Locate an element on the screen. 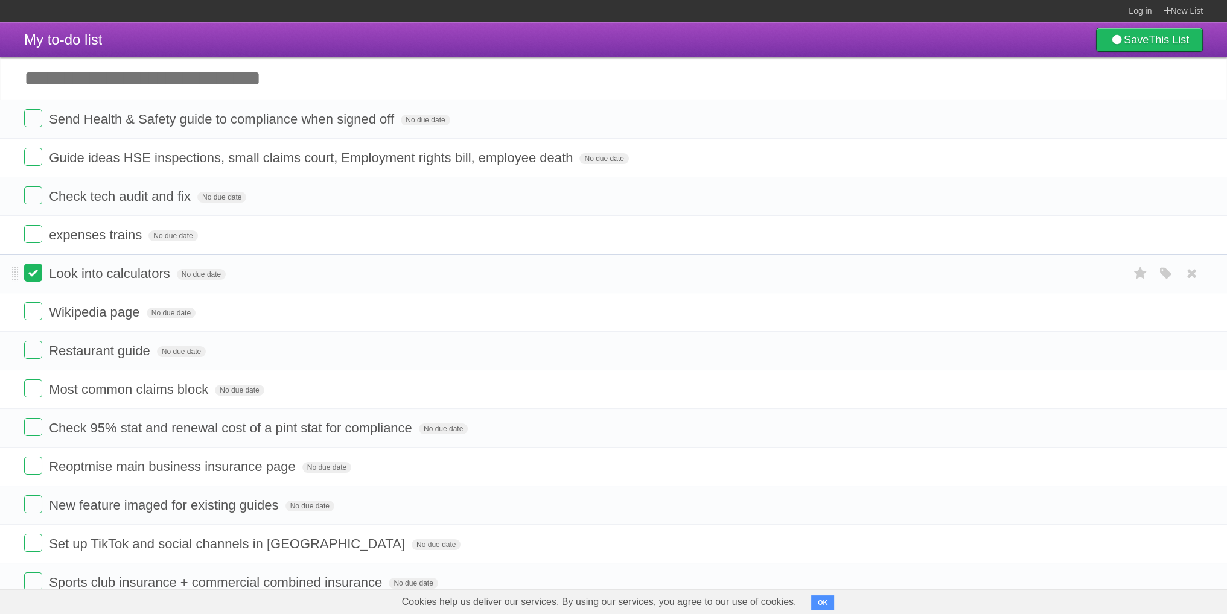 This screenshot has width=1227, height=614. span: Sports club insurance + commercial combined insurance is located at coordinates (217, 582).